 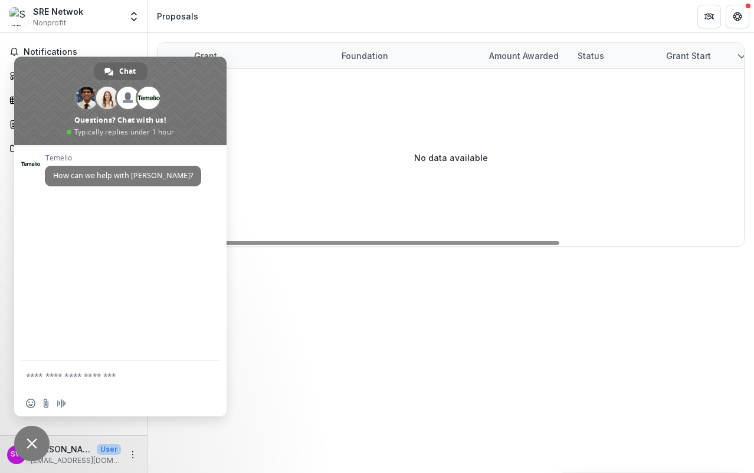 What do you see at coordinates (127, 71) in the screenshot?
I see `span: Chat` at bounding box center [127, 71].